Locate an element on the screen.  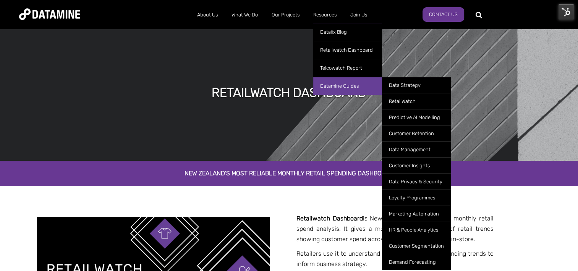
span: New Zealand's most reliable monthly retail spending dashboard is located at coordinates (289, 173).